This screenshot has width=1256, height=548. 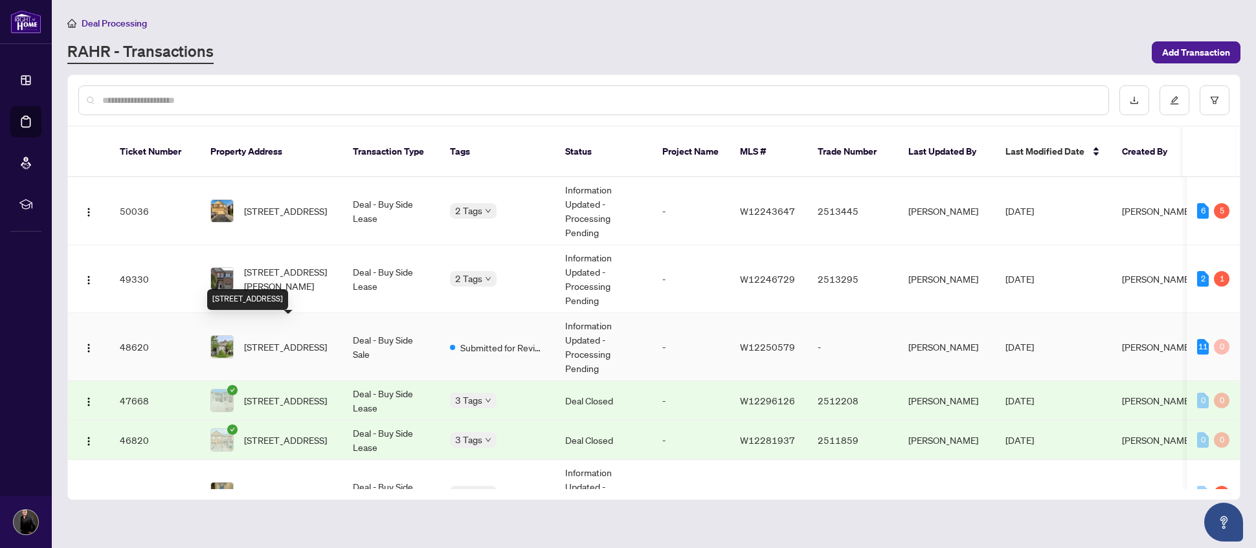 What do you see at coordinates (1150, 152) in the screenshot?
I see `th: Created By` at bounding box center [1150, 152].